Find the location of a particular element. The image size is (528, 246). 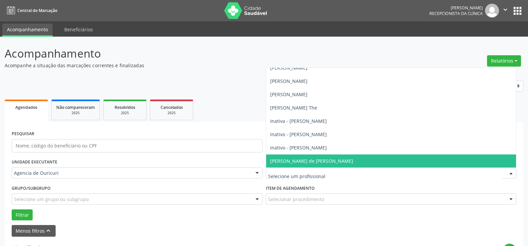

i: keyboard_arrow_up is located at coordinates (48, 231).